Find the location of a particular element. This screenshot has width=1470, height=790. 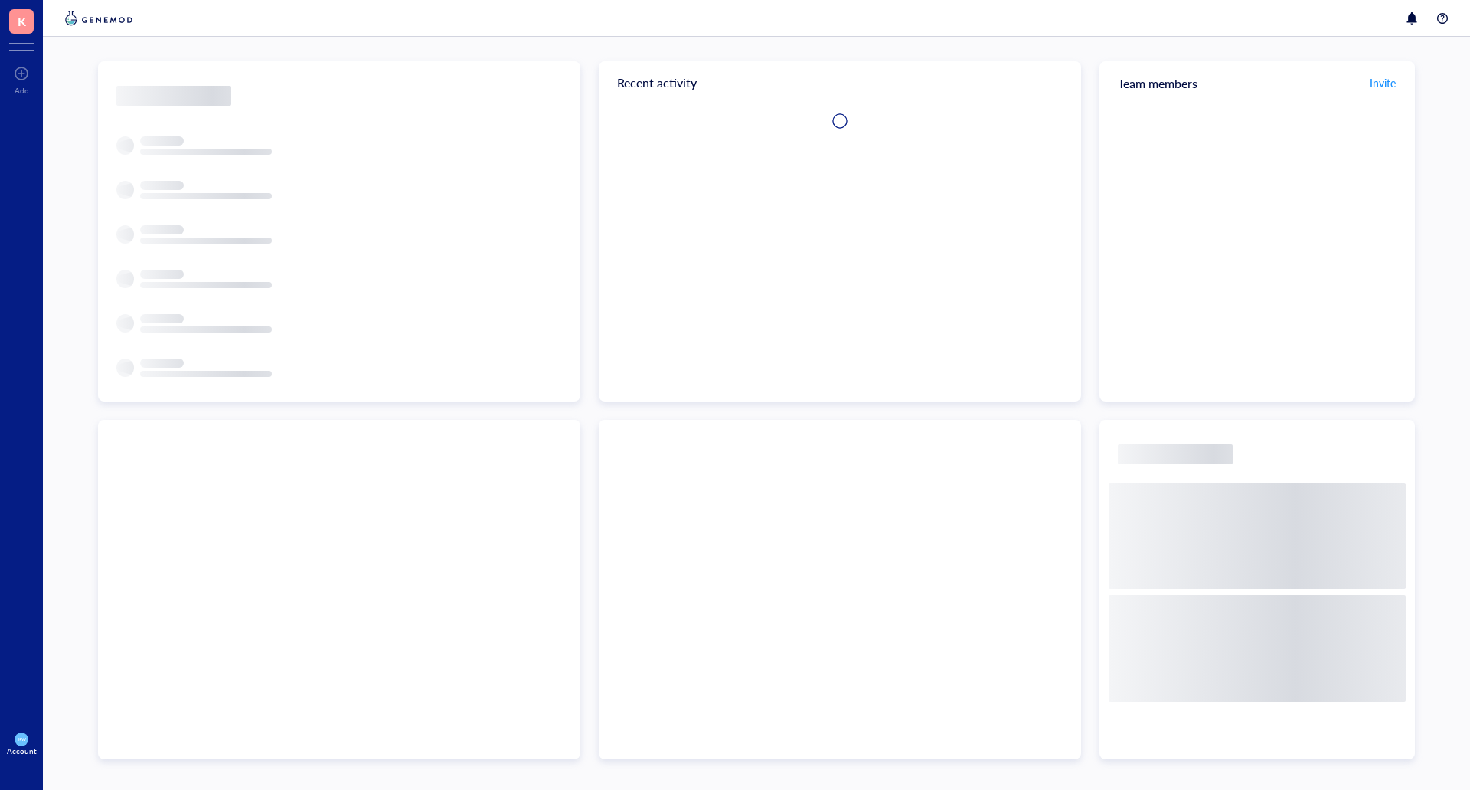

span: KW is located at coordinates (21, 738).